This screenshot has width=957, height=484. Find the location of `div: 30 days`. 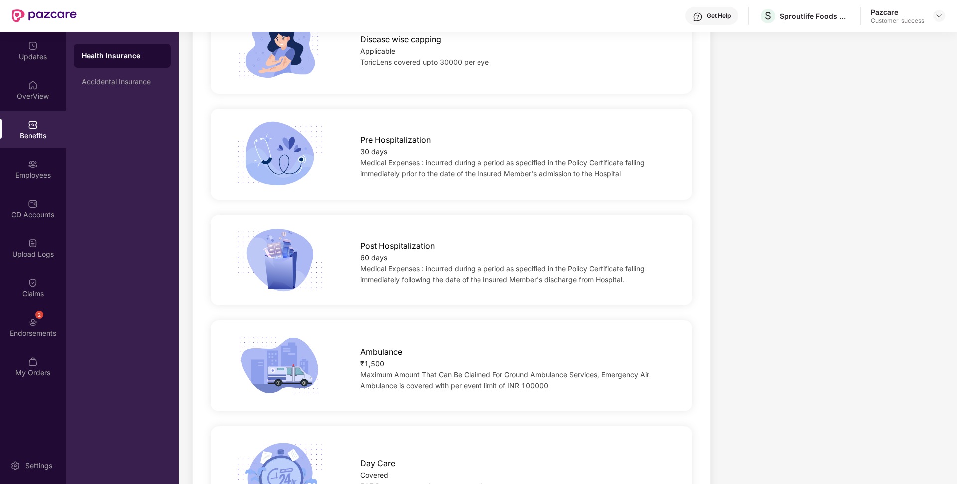

div: 30 days is located at coordinates (515, 152).